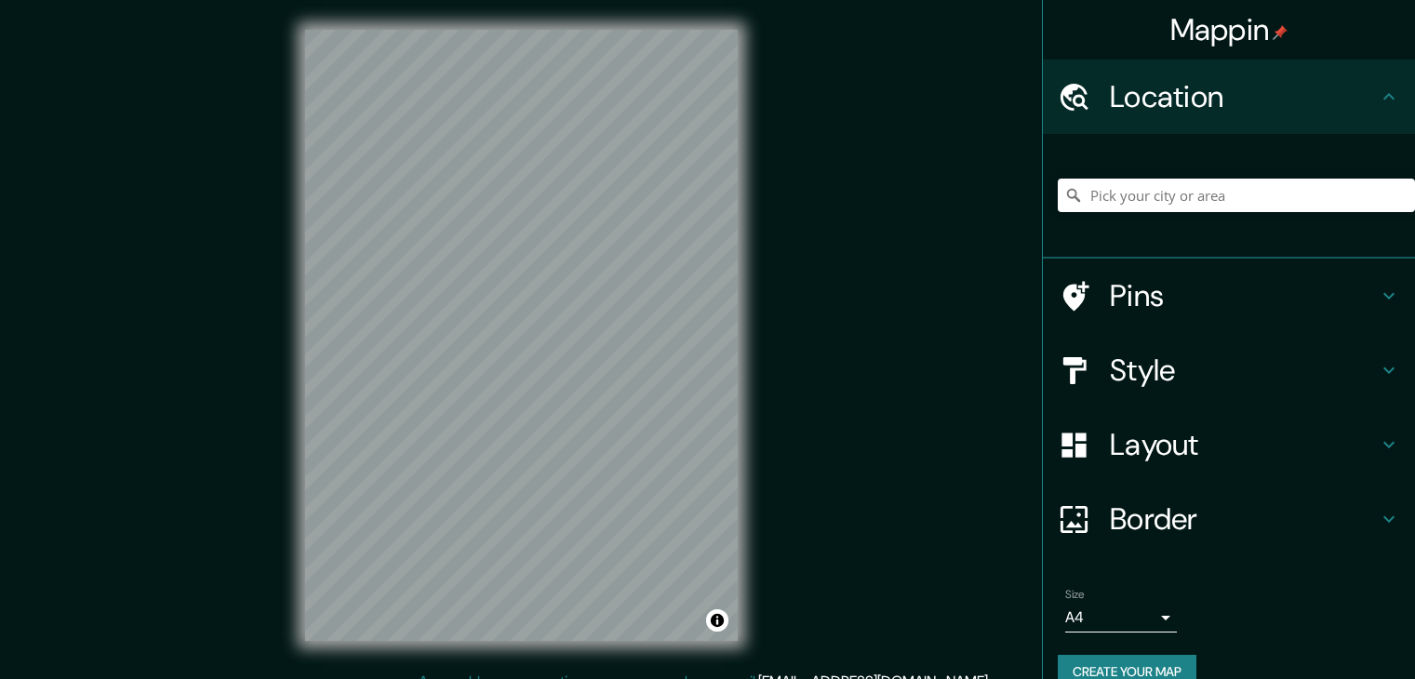 The height and width of the screenshot is (679, 1415). Describe the element at coordinates (717, 620) in the screenshot. I see `button: Toggle attribution` at that location.